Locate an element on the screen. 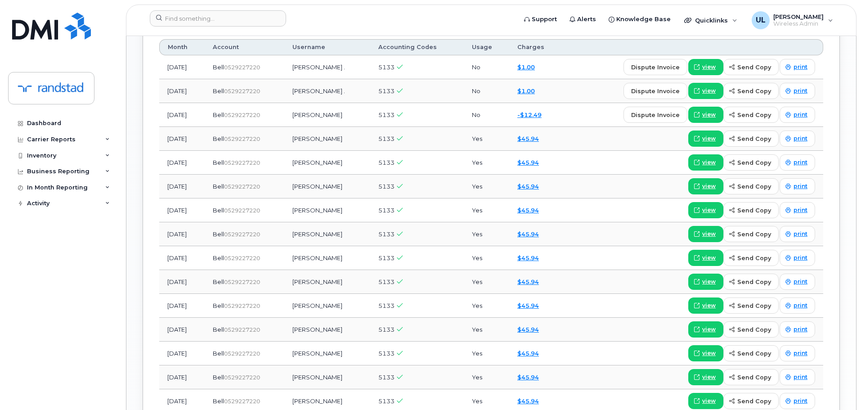  div: Quicklinks is located at coordinates (711, 20).